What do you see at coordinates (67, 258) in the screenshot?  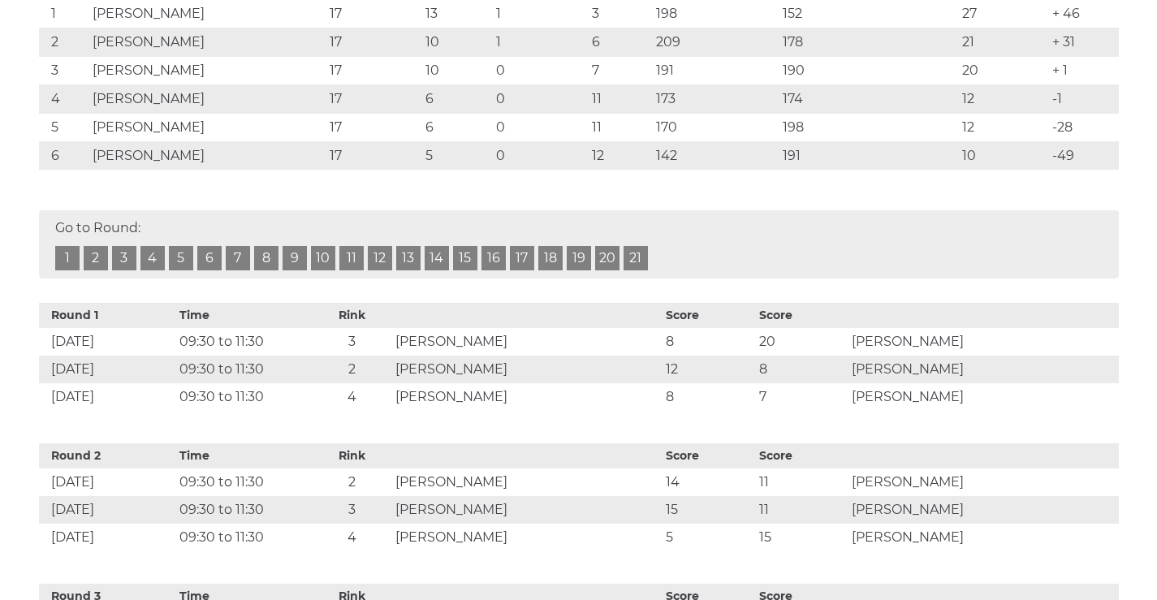 I see `a: 1` at bounding box center [67, 258].